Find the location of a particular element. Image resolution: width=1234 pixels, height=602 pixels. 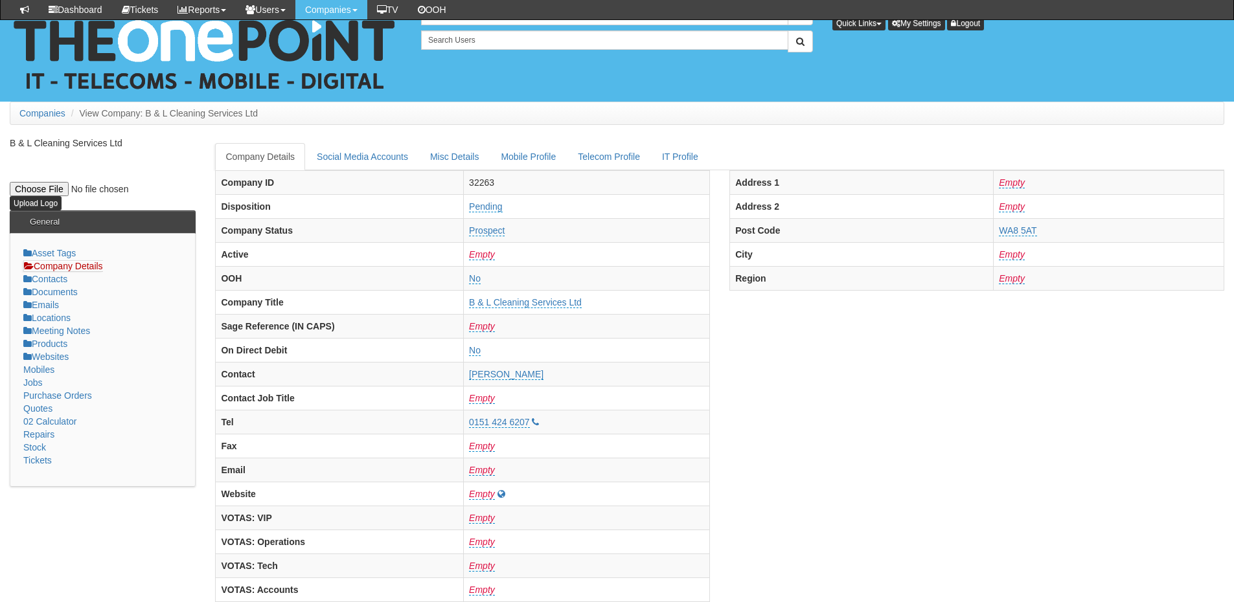

h3: General is located at coordinates (45, 222).